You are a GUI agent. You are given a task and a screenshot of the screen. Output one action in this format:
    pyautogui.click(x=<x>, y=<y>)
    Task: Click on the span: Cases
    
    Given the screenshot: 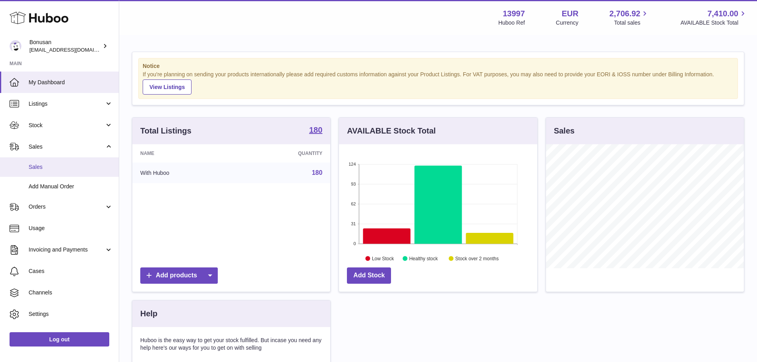 What is the action you would take?
    pyautogui.click(x=71, y=271)
    